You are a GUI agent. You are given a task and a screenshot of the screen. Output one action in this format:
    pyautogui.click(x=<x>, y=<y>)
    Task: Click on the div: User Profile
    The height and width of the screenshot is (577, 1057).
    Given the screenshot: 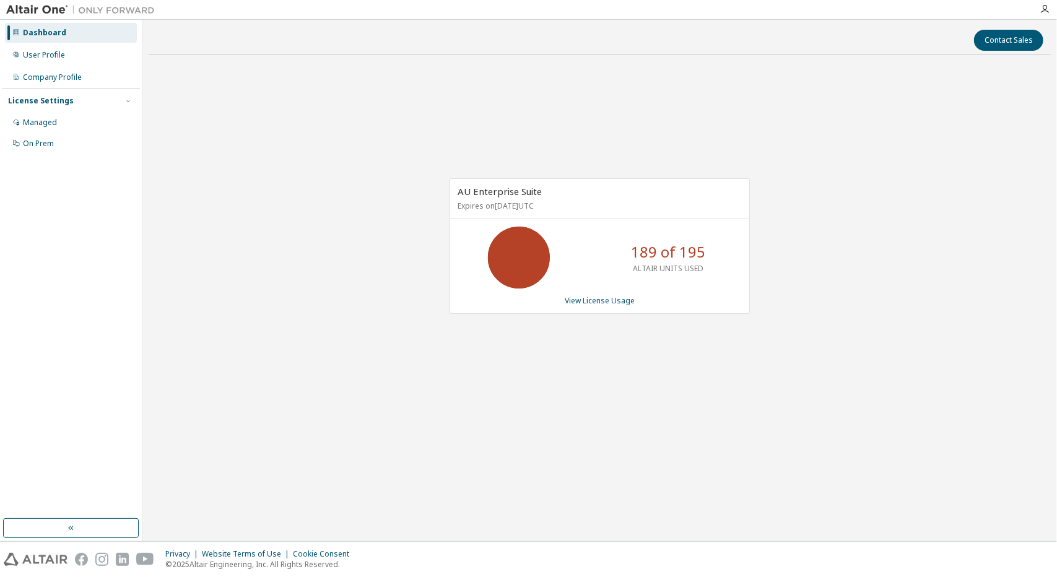 What is the action you would take?
    pyautogui.click(x=44, y=55)
    